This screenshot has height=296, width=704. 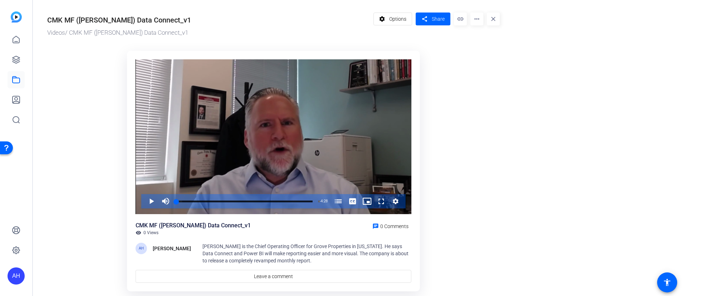 What do you see at coordinates (382, 19) in the screenshot?
I see `mat-icon: settings` at bounding box center [382, 19].